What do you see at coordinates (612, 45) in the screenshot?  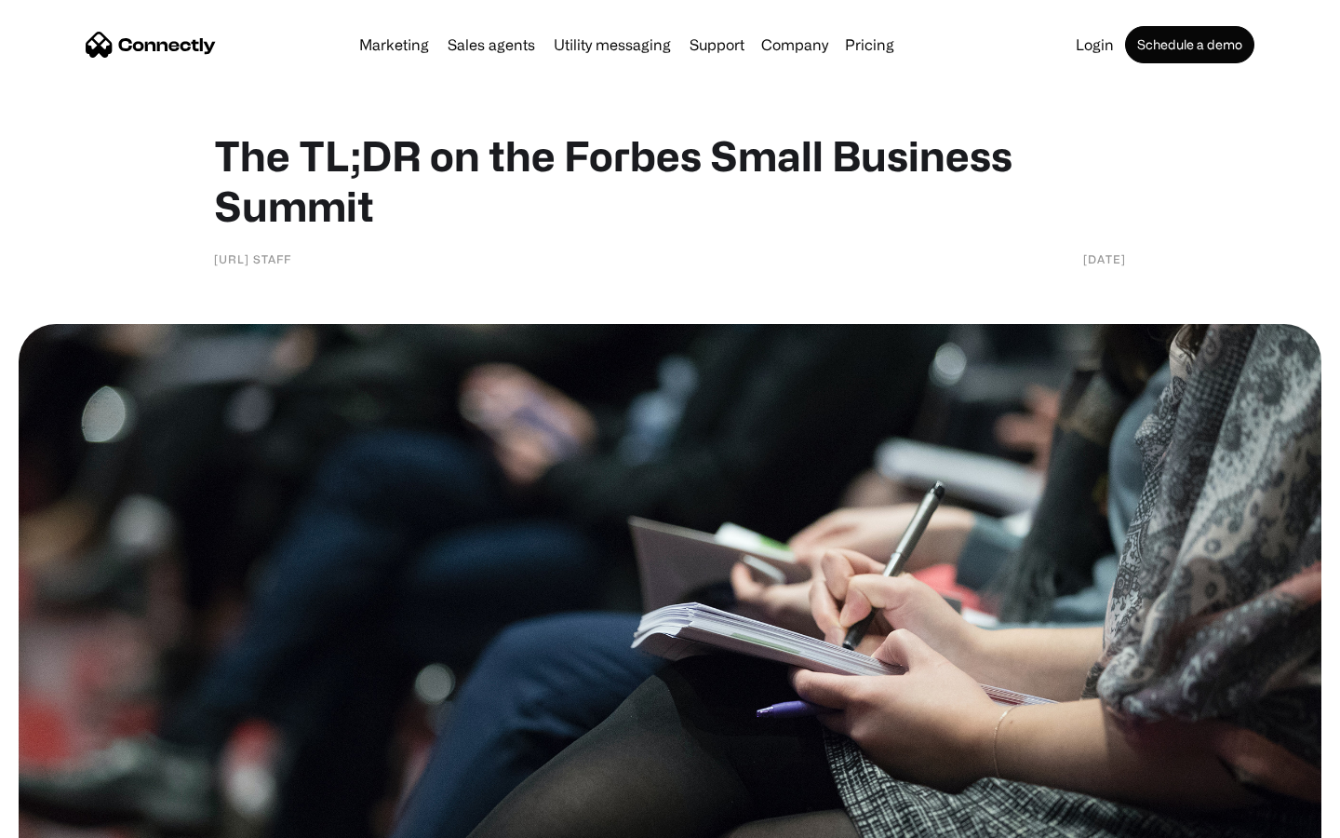 I see `a: Utility messaging` at bounding box center [612, 45].